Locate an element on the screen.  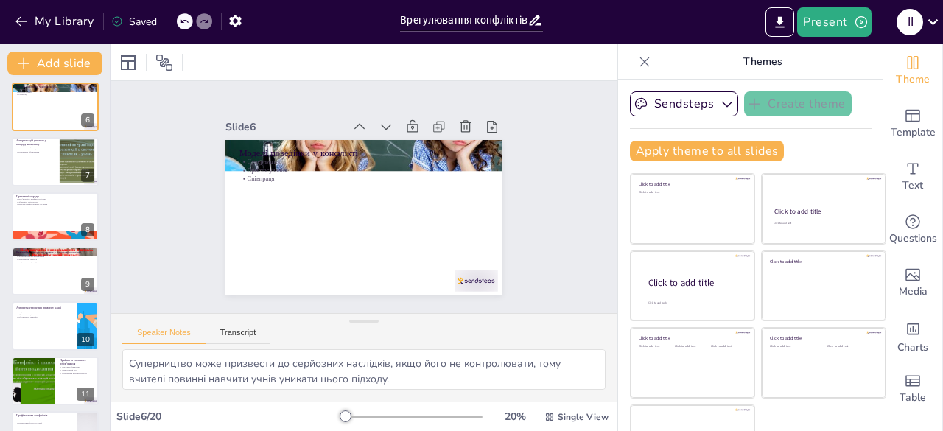
p: Негайна реакція is located at coordinates (35, 147).